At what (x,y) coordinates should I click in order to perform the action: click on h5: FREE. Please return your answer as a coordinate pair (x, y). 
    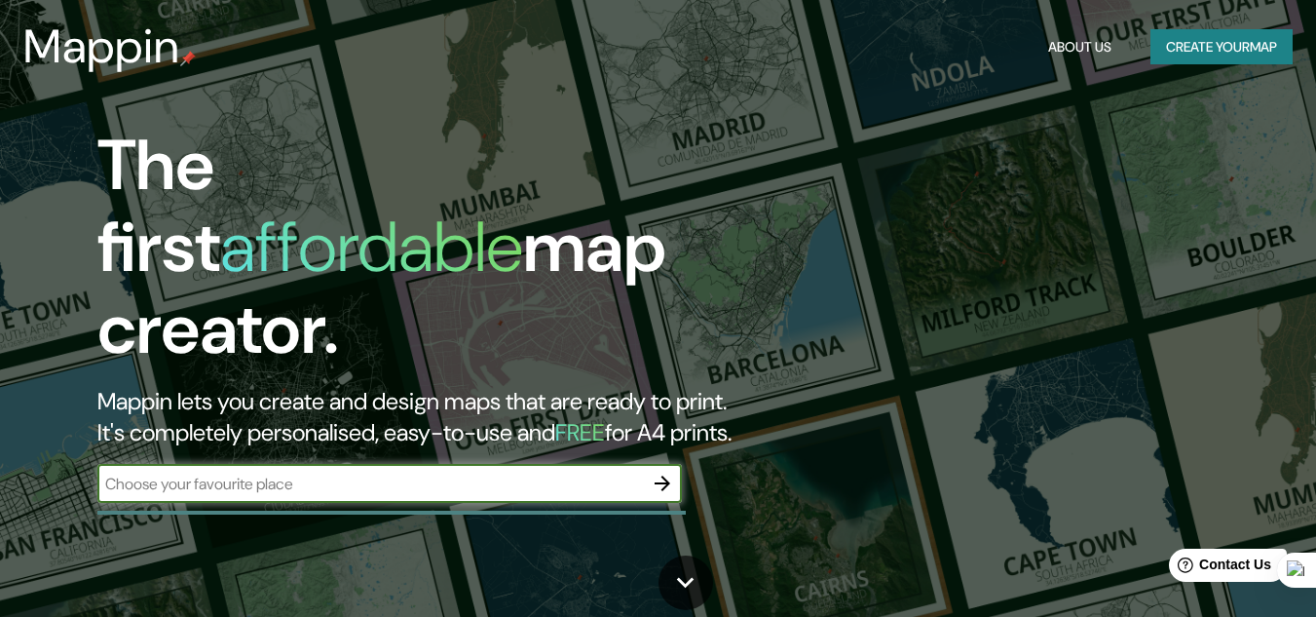
    Looking at the image, I should click on (580, 432).